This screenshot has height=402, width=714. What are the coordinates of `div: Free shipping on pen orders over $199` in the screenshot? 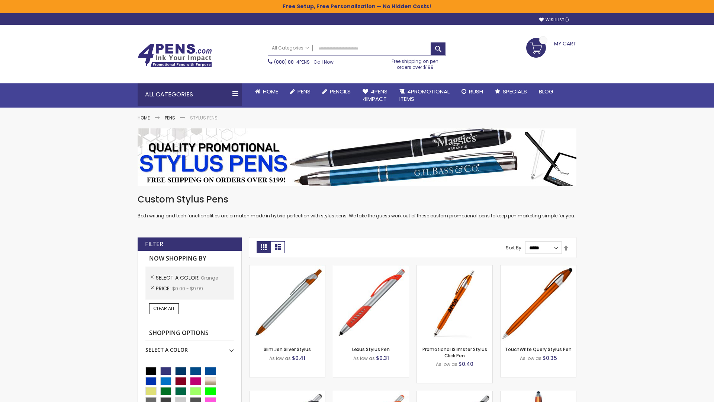 It's located at (416, 63).